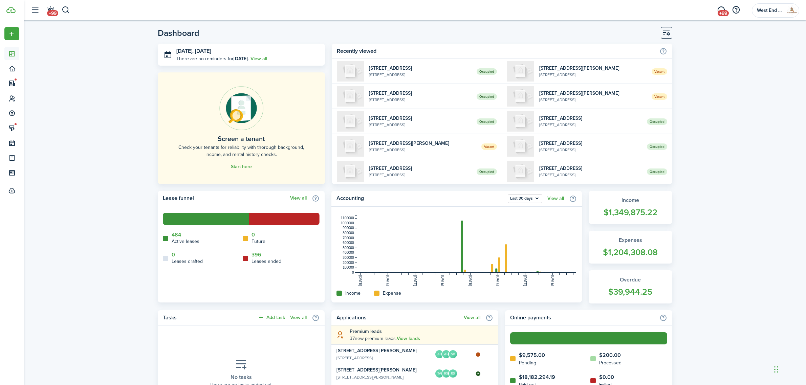  I want to click on a: Notifications, so click(50, 10).